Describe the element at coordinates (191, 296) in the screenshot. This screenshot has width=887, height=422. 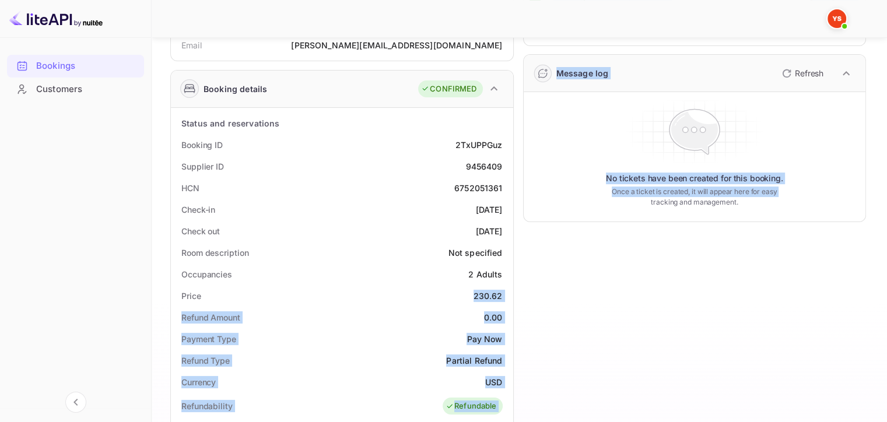
I see `div: Price` at that location.